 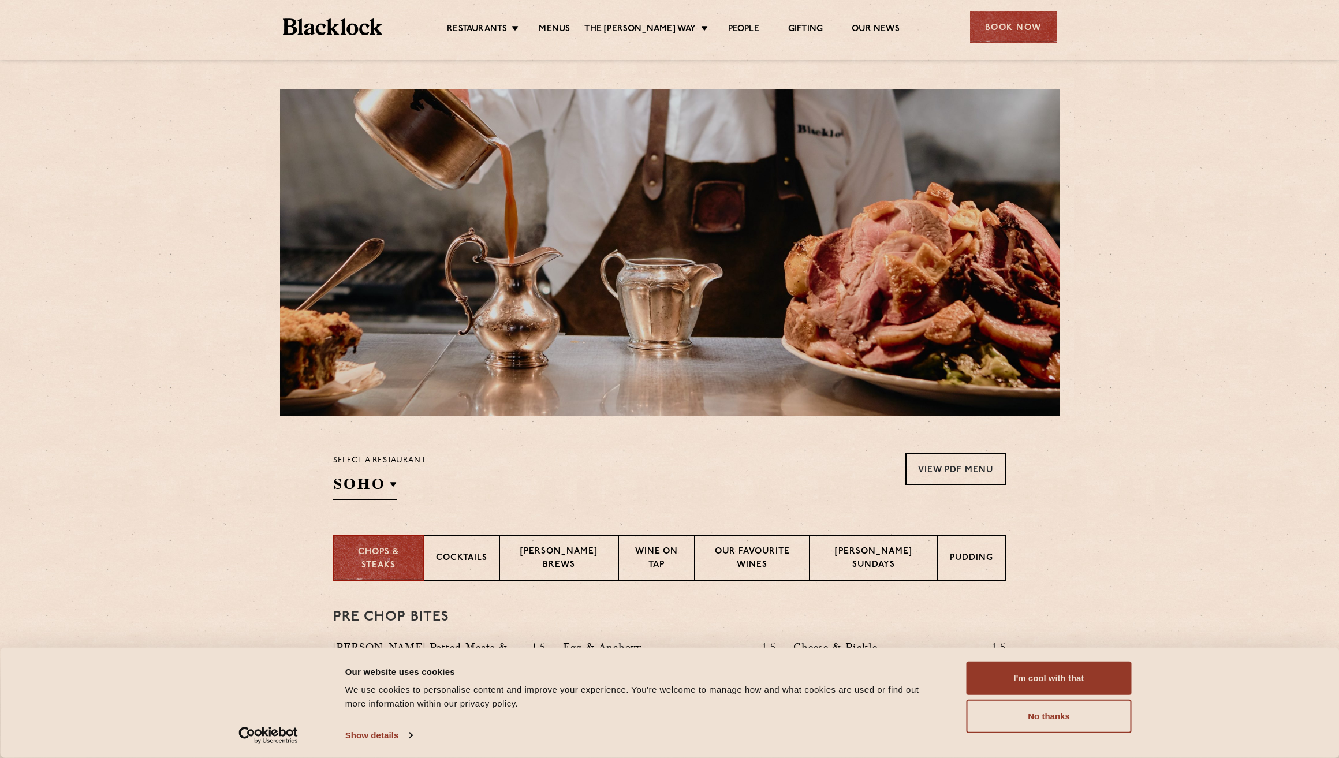 What do you see at coordinates (642, 671) in the screenshot?
I see `div: Our website uses cookies` at bounding box center [642, 671].